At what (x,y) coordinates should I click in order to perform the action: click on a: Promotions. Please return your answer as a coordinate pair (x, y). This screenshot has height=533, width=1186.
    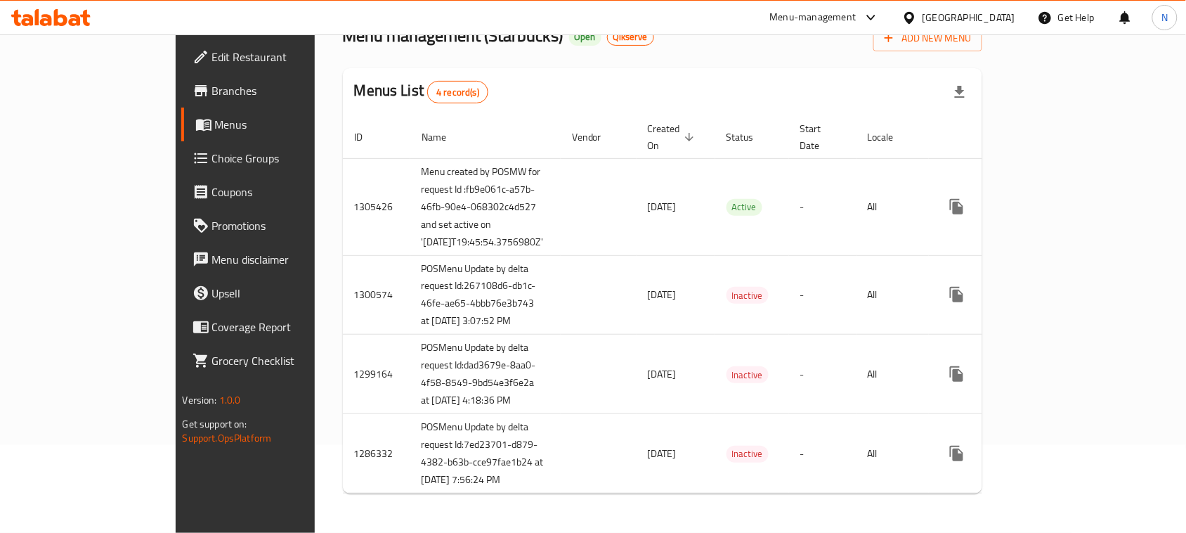
    Looking at the image, I should click on (278, 226).